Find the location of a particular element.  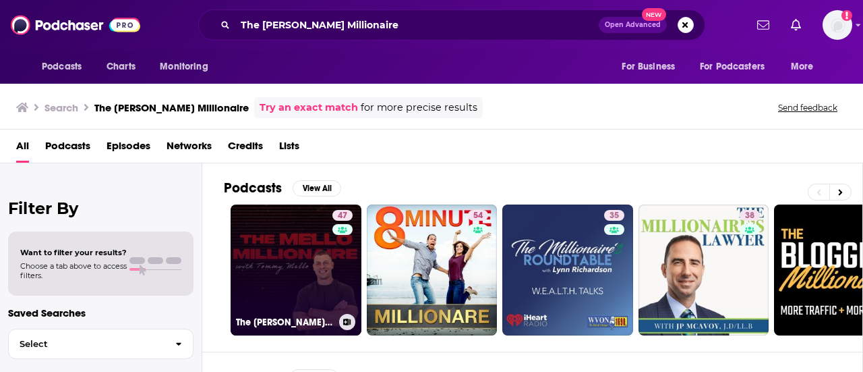

a: Podchaser - Follow, Share and Rate Podcasts is located at coordinates (76, 25).